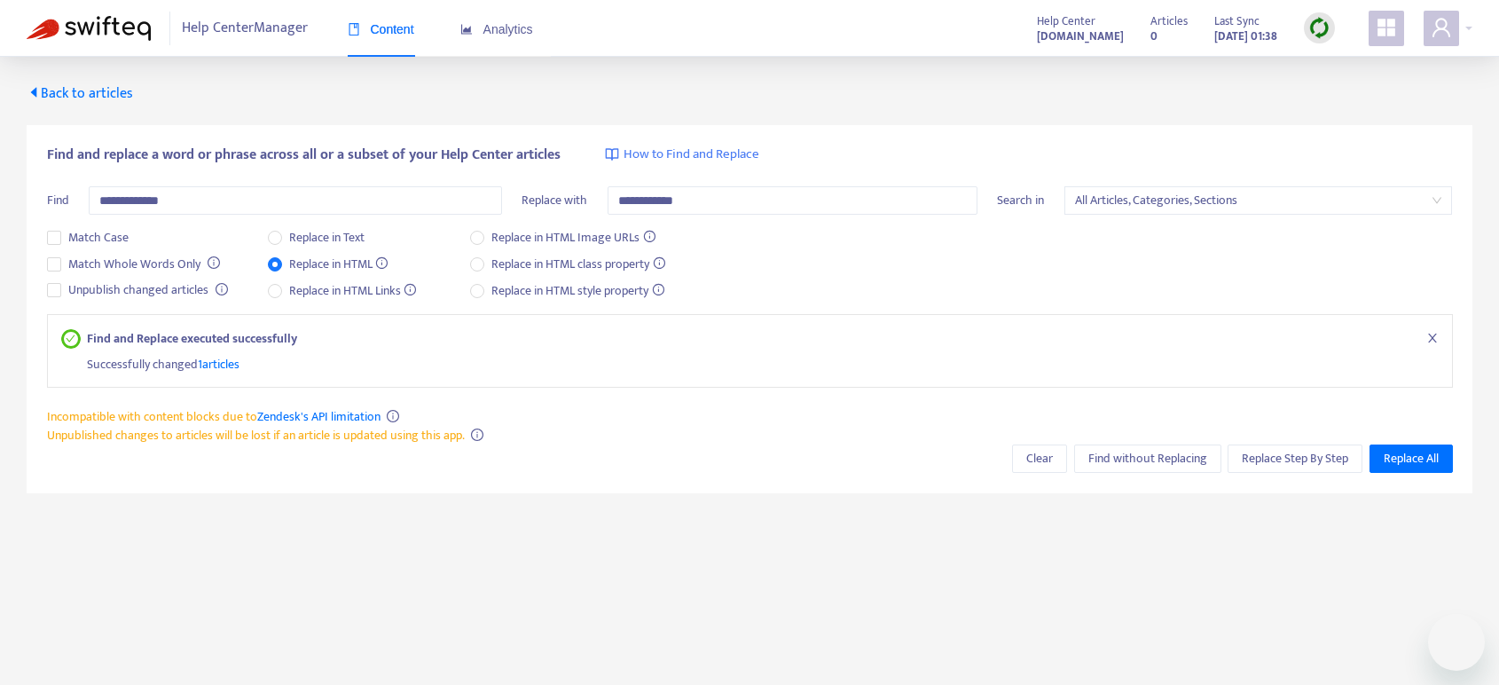  What do you see at coordinates (80, 93) in the screenshot?
I see `span: Back to articles` at bounding box center [80, 93].